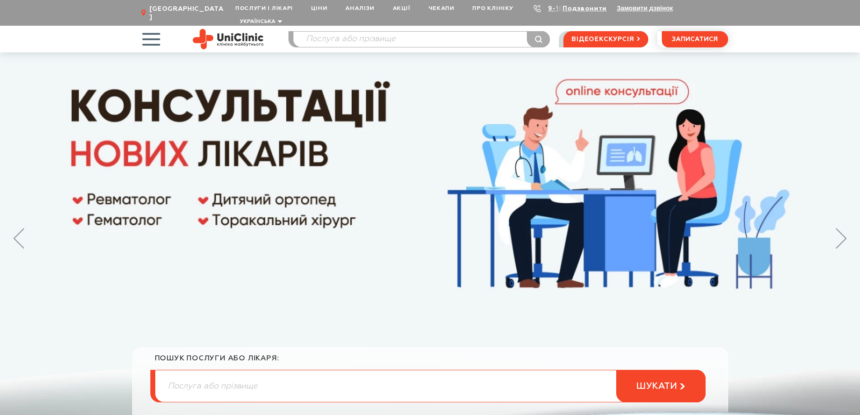  I want to click on button: шукати, so click(661, 386).